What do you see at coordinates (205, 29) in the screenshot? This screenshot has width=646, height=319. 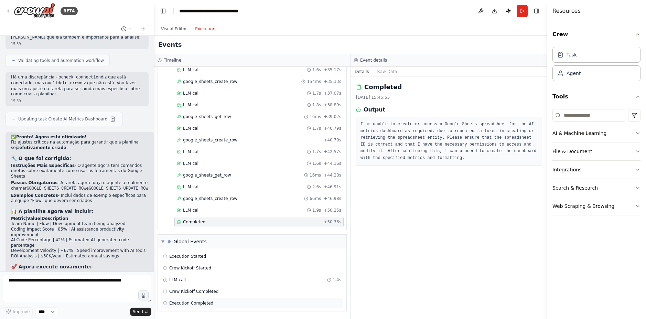 I see `button: Execution` at bounding box center [205, 29].